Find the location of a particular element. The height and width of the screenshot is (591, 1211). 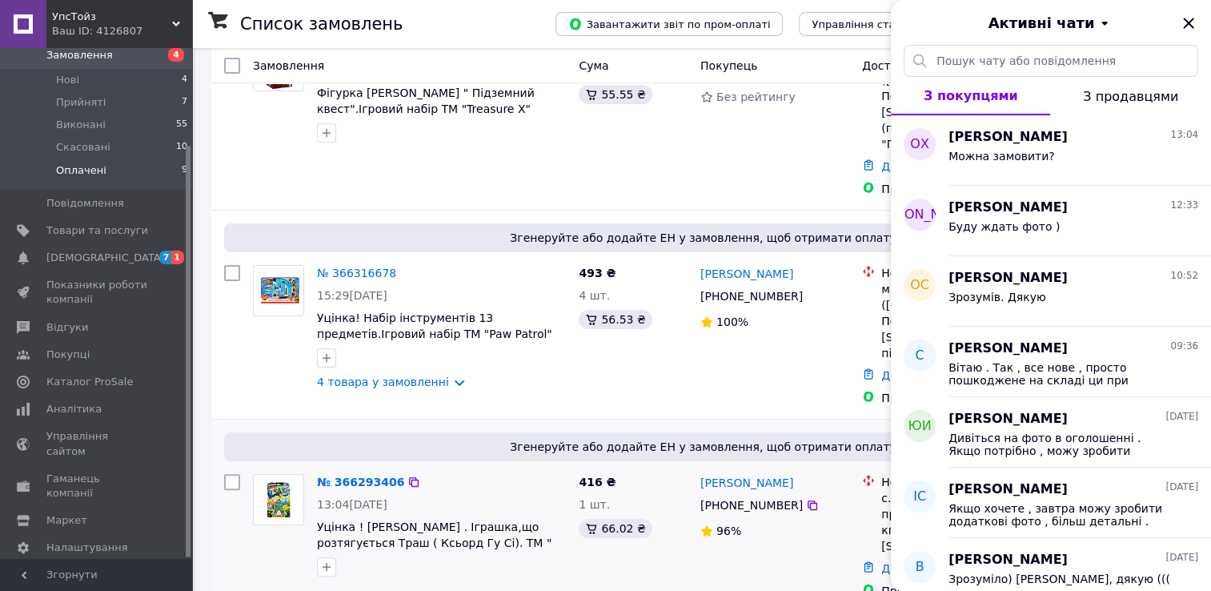

span: ЮИ is located at coordinates (919, 426).